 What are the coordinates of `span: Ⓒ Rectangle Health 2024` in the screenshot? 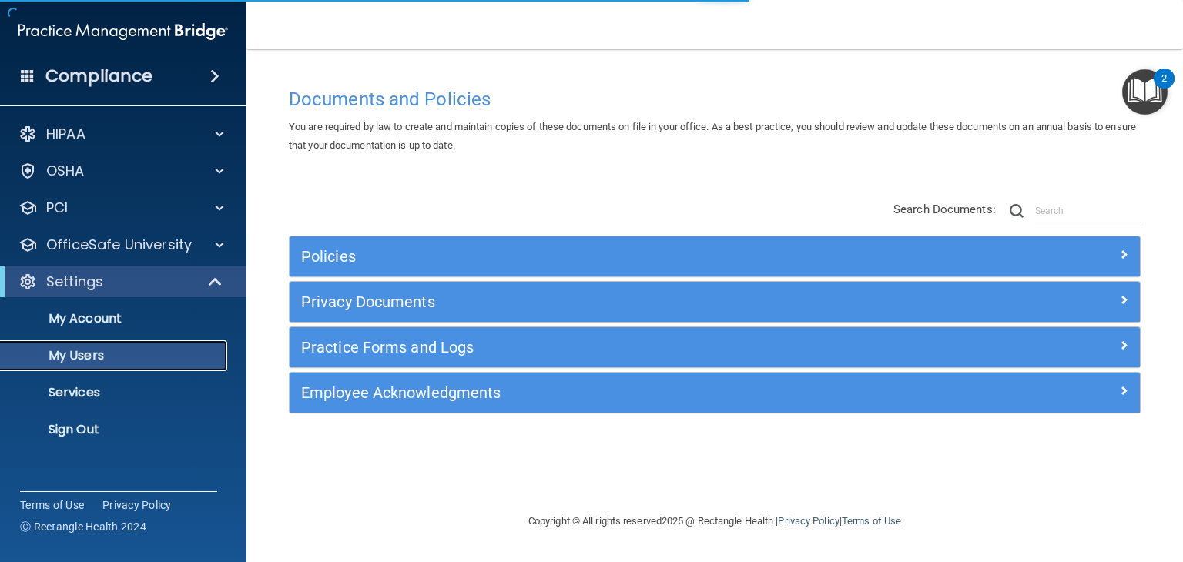 It's located at (83, 527).